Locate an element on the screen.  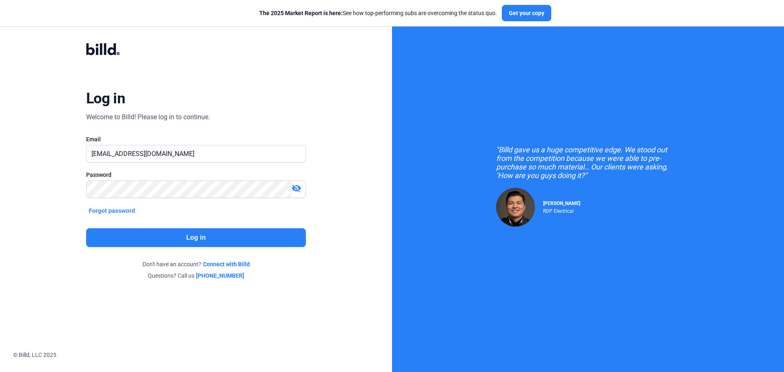
div: Welcome to Billd! Please log in to continue. is located at coordinates (148, 117).